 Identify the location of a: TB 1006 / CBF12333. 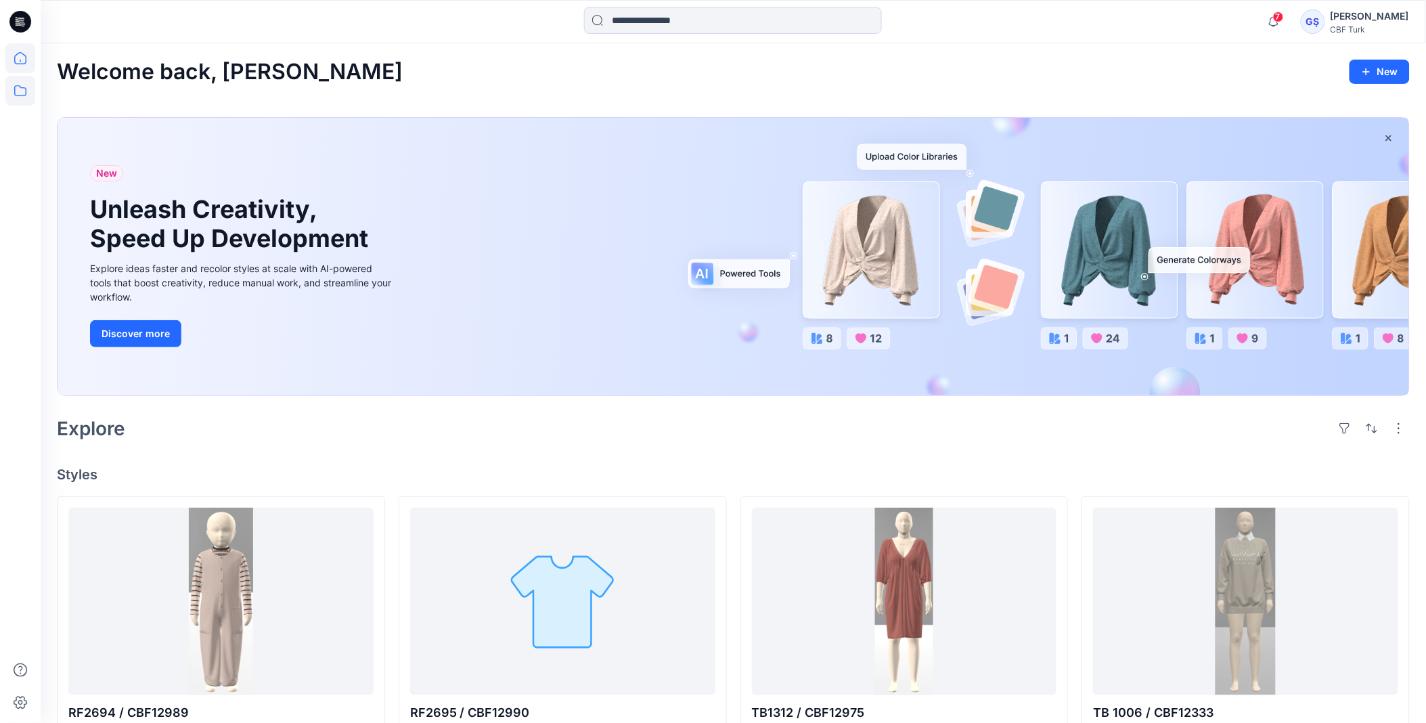
(1246, 601).